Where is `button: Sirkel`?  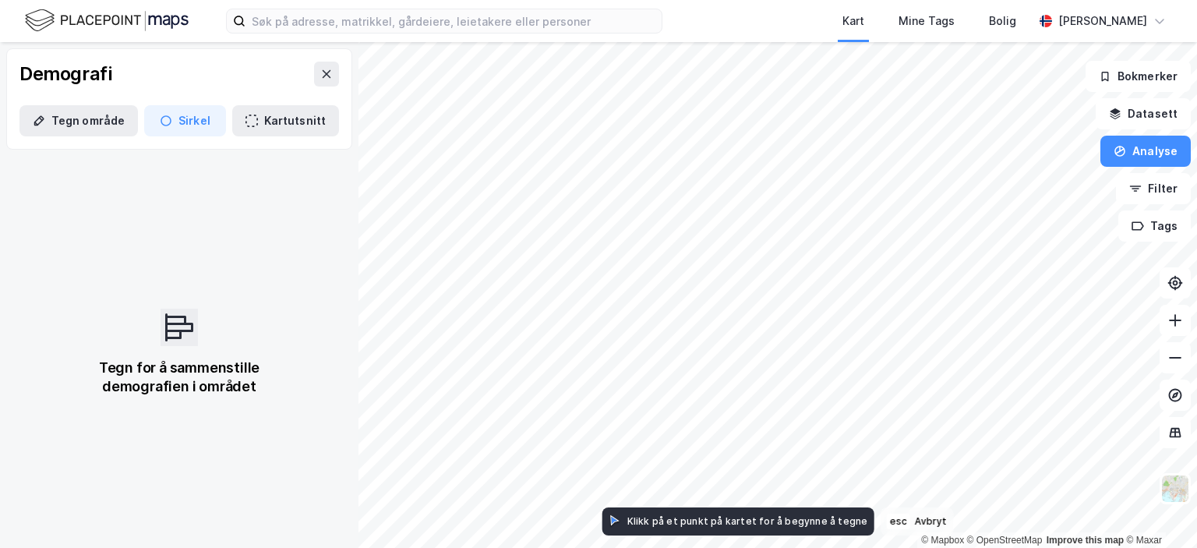 button: Sirkel is located at coordinates (185, 121).